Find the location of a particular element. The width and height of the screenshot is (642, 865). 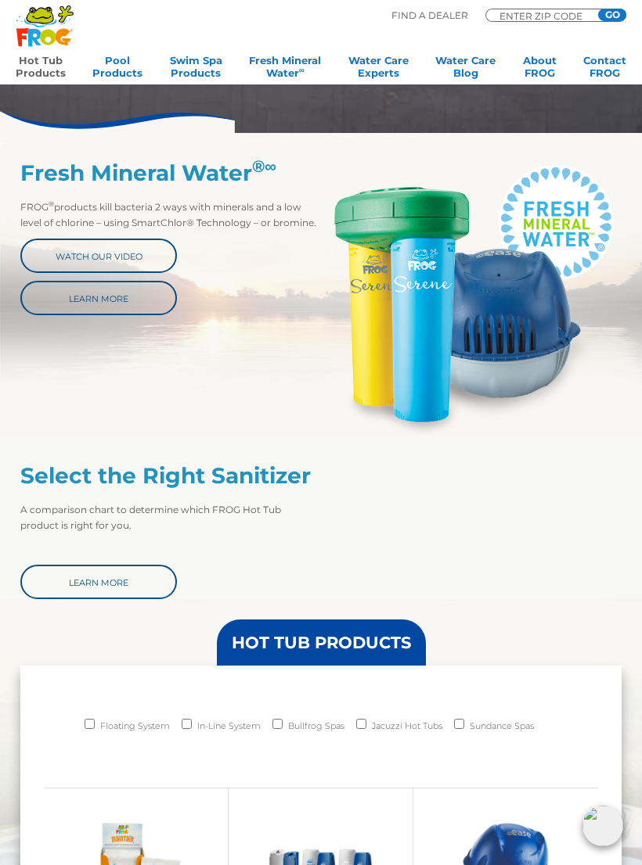

label: Floating System is located at coordinates (135, 726).